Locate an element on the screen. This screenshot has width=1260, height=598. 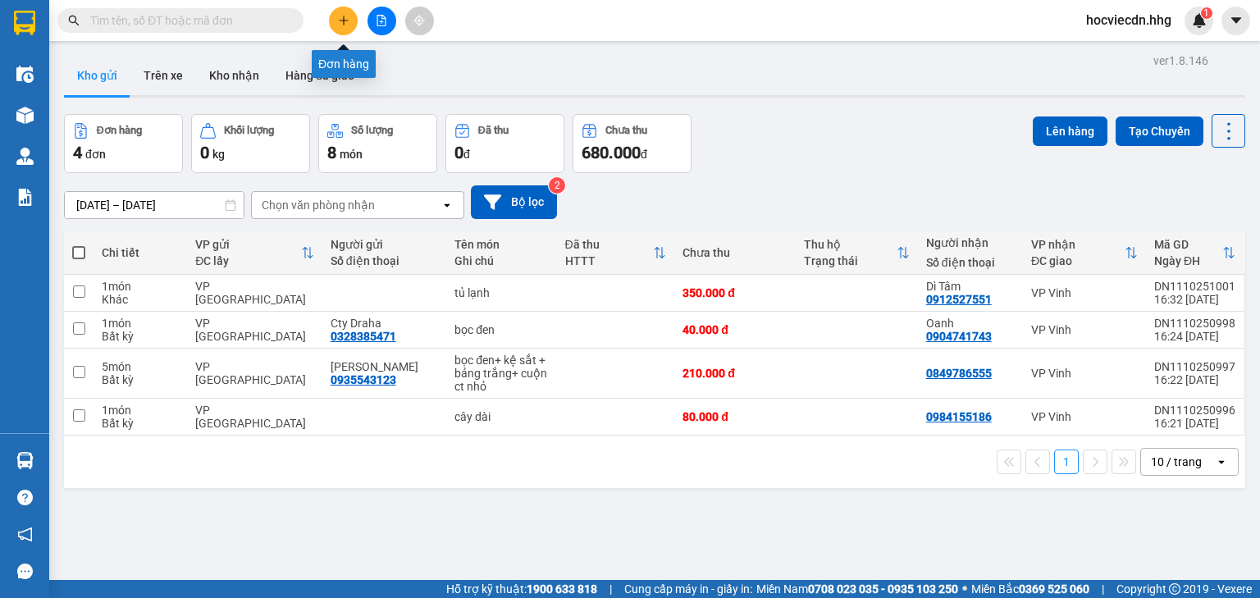
button: 1 is located at coordinates (1066, 462).